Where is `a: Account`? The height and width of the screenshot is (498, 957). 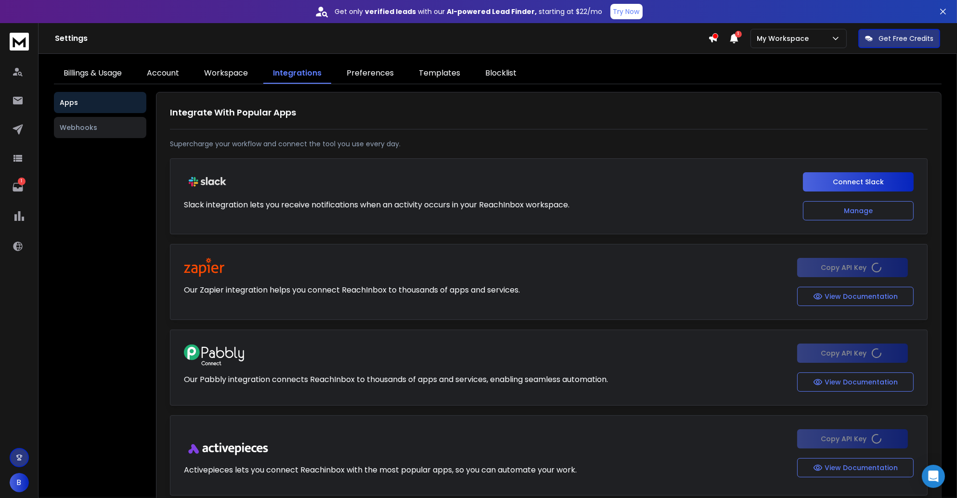
a: Account is located at coordinates (163, 74).